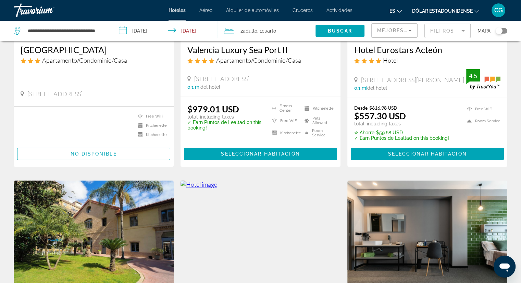 This screenshot has height=283, width=521. Describe the element at coordinates (250, 31) in the screenshot. I see `span: Adulto` at that location.